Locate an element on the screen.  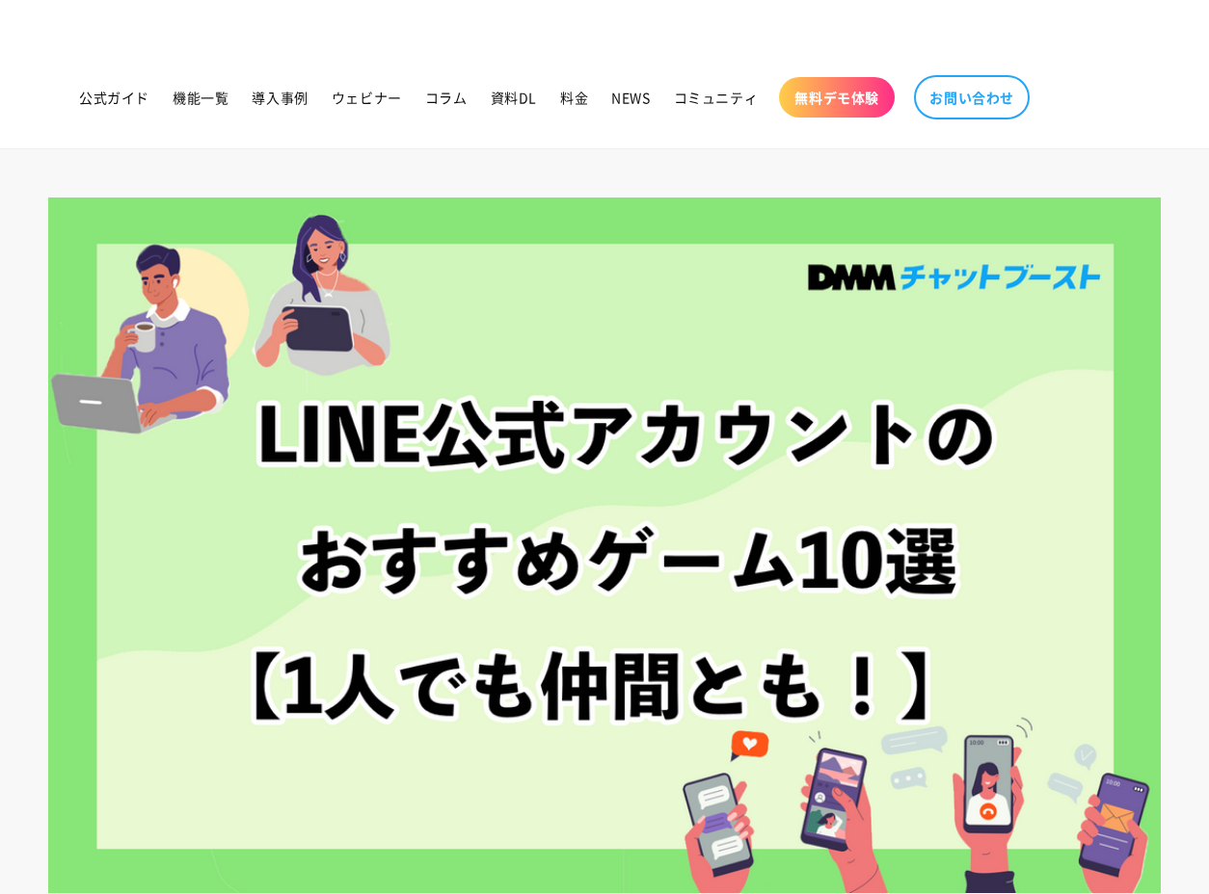
span: 公式ガイド is located at coordinates (114, 97).